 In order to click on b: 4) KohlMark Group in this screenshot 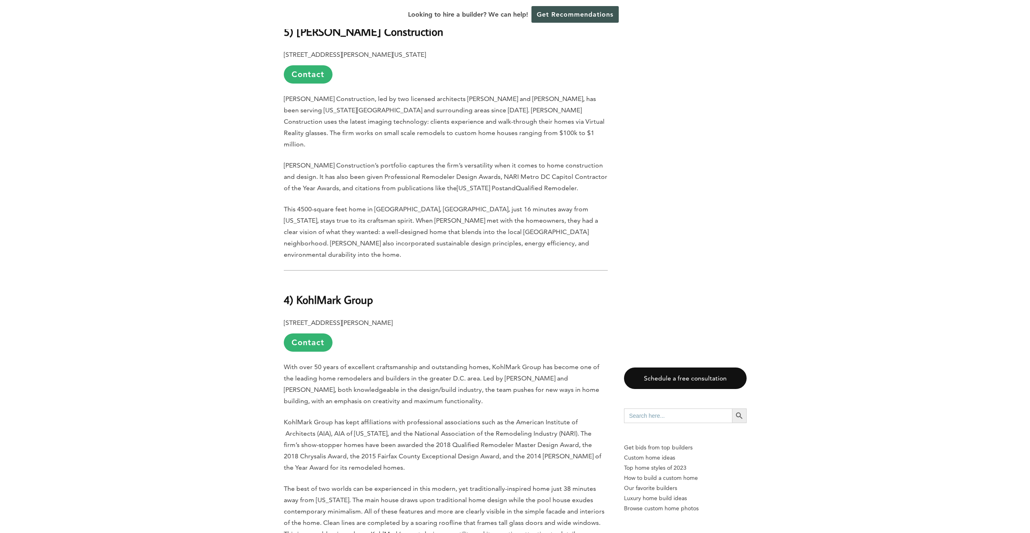, I will do `click(328, 300)`.